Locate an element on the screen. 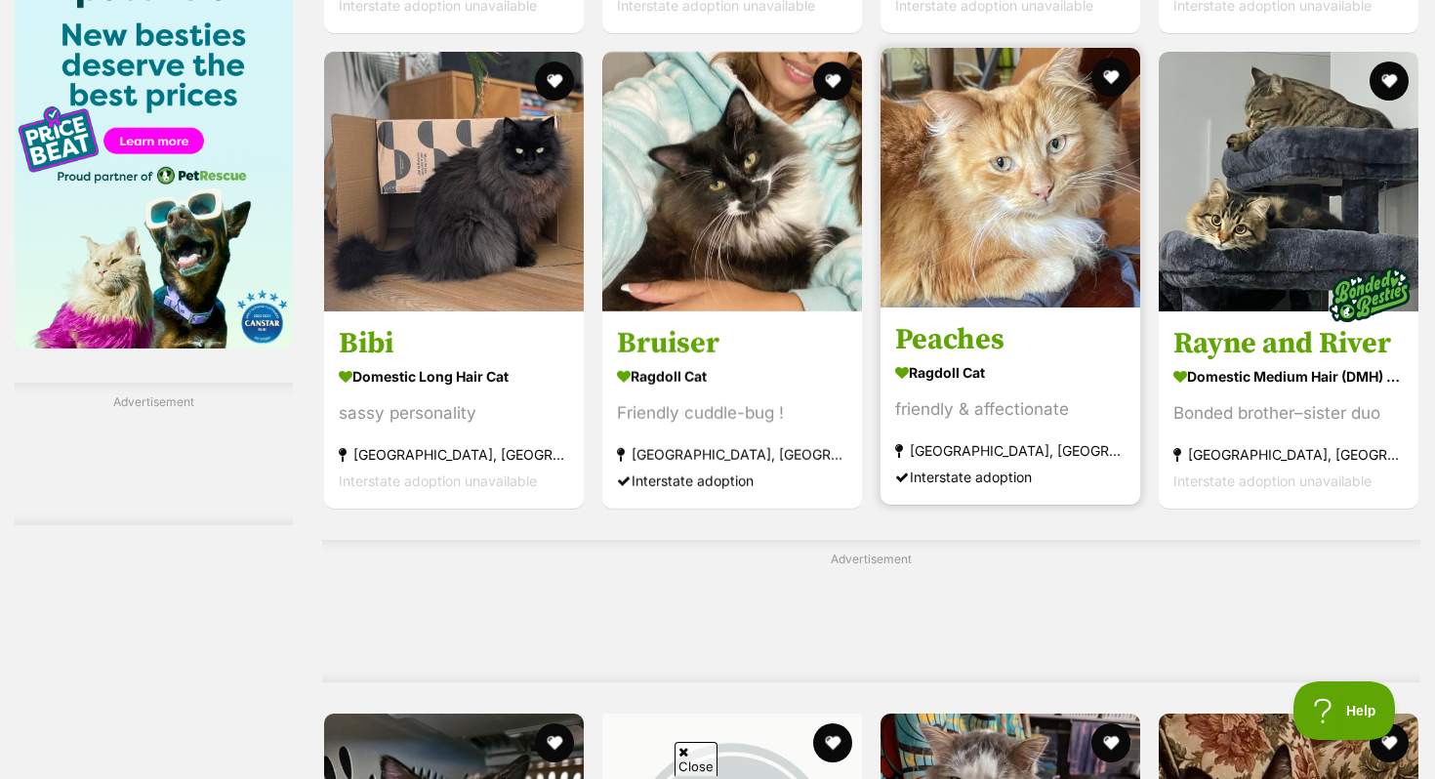 The height and width of the screenshot is (779, 1435). div: Bonded brother–sister duo is located at coordinates (1289, 413).